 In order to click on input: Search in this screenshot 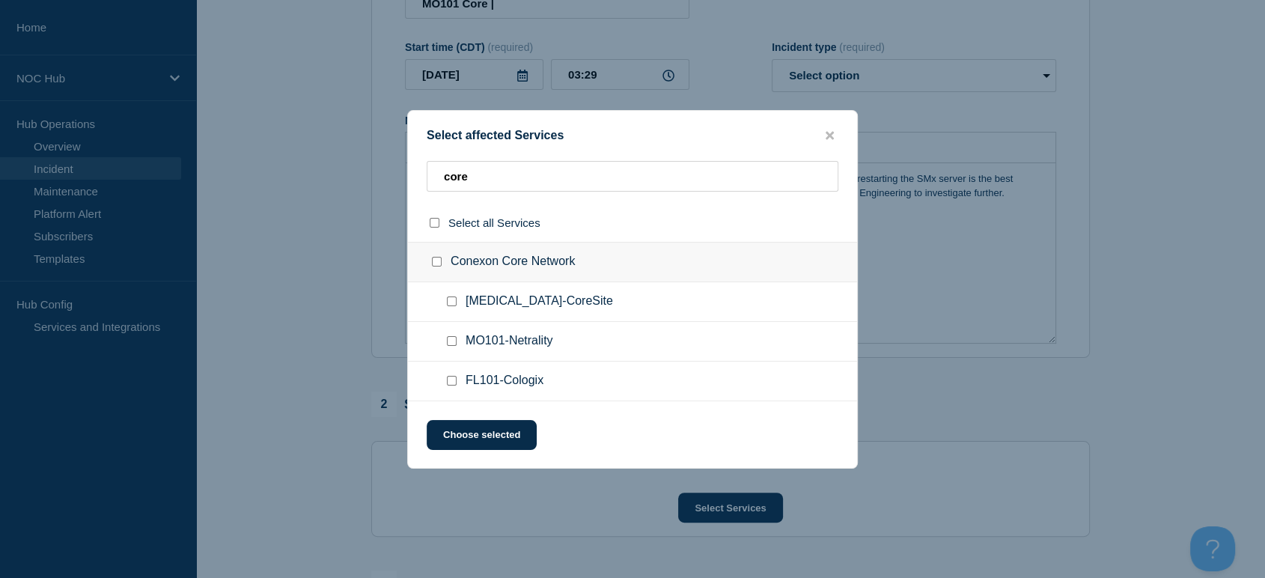, I will do `click(633, 176)`.